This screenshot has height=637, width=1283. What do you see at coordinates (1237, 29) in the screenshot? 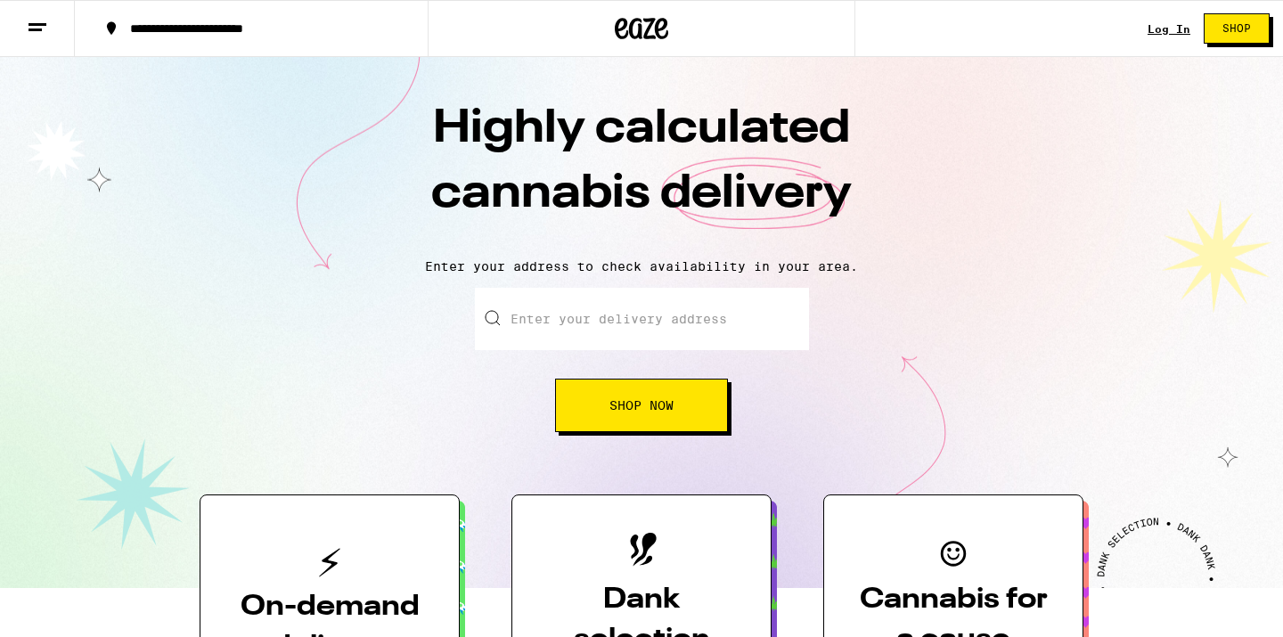
I see `a: Shop` at bounding box center [1237, 29].